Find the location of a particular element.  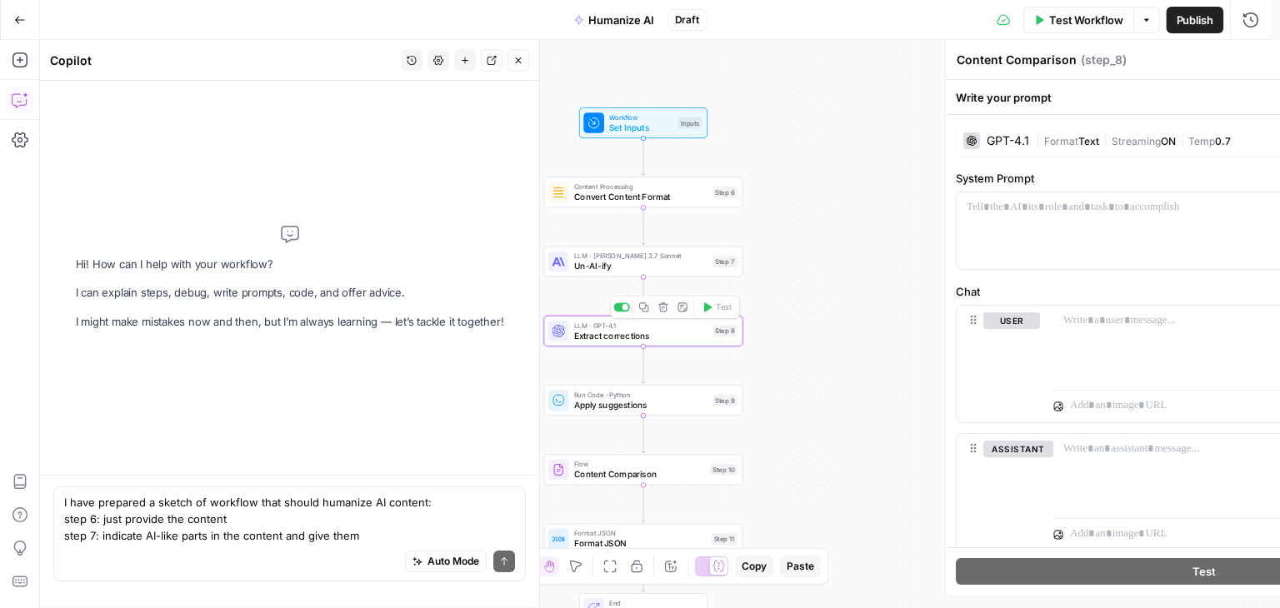

span: ( step_8 ) is located at coordinates (1103, 60).